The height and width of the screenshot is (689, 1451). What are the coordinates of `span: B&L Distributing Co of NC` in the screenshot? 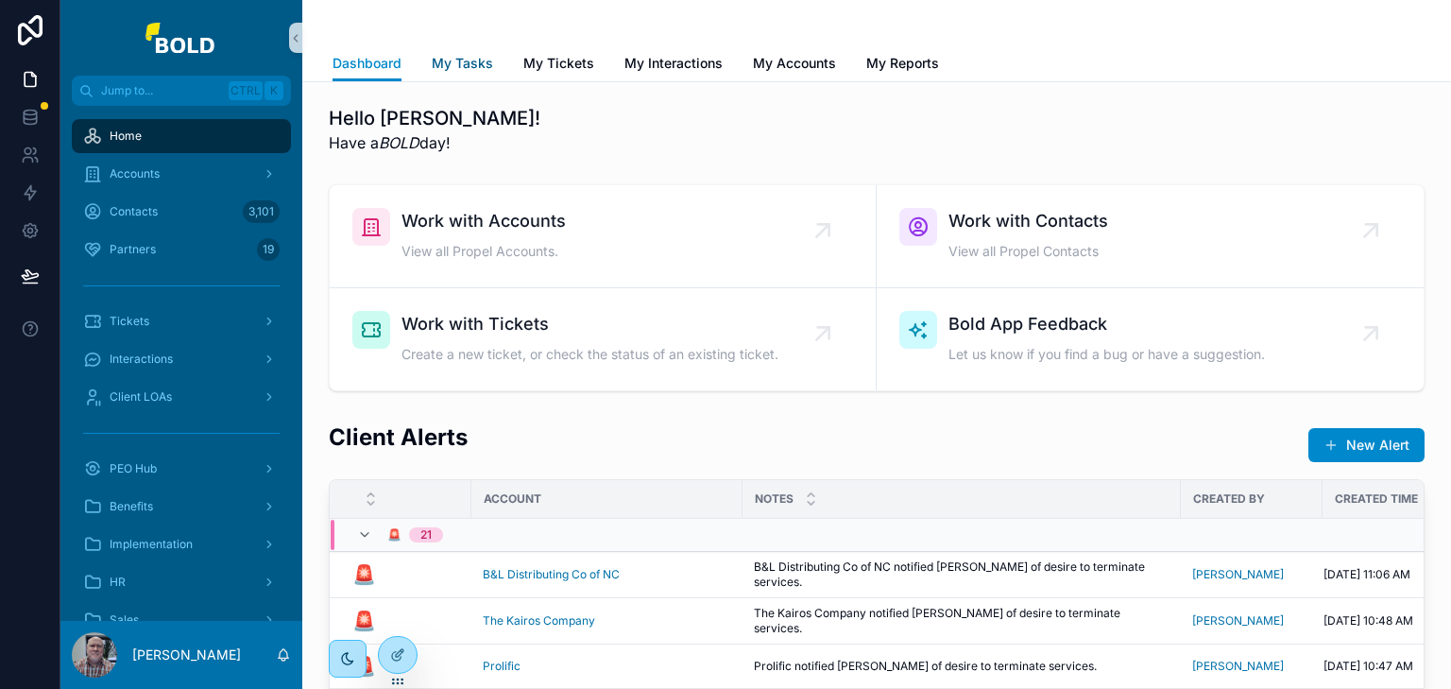 It's located at (551, 574).